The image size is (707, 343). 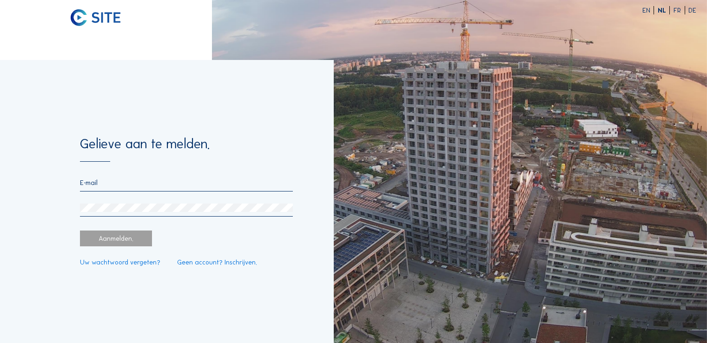 What do you see at coordinates (679, 10) in the screenshot?
I see `div: FR` at bounding box center [679, 10].